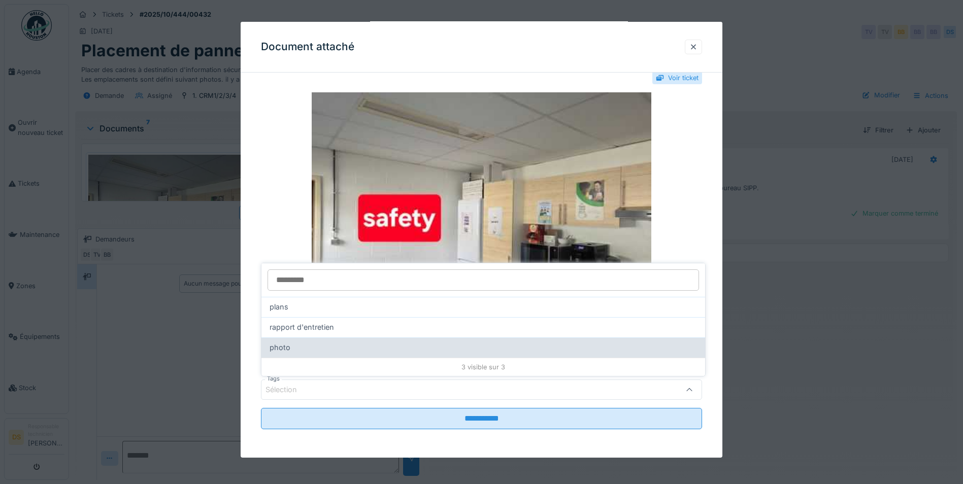 This screenshot has height=484, width=963. What do you see at coordinates (481, 219) in the screenshot?
I see `img: 893e590c-0b2d-44f7-b8d4-0785ef3a1517-PIMW.jpg` at bounding box center [481, 219].